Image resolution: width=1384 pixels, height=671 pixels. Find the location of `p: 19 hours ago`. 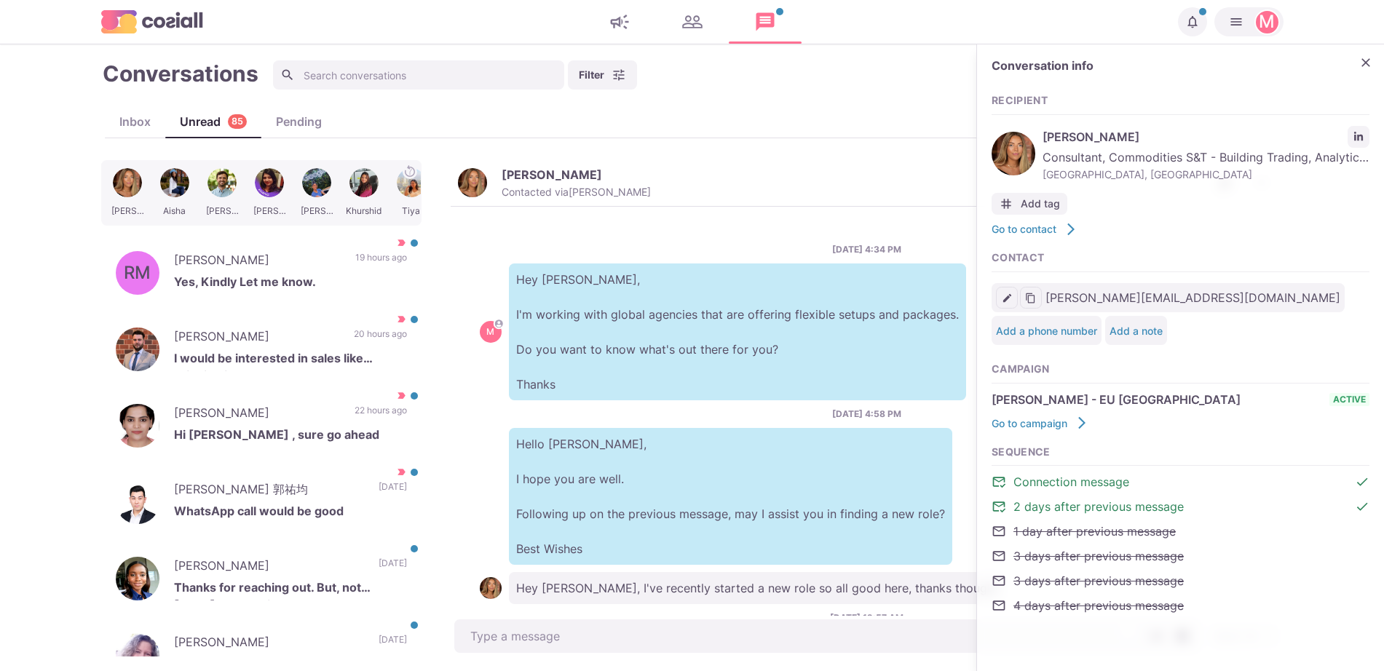

p: 19 hours ago is located at coordinates (381, 262).